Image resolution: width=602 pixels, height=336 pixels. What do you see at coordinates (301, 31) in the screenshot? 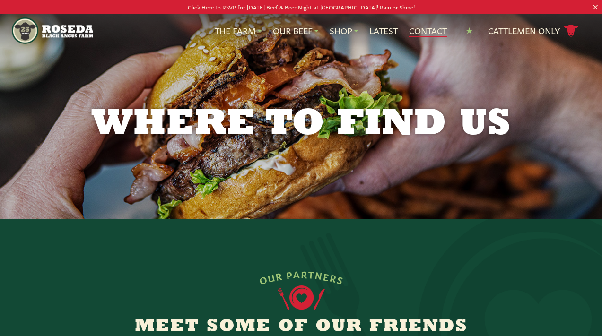
I see `nav: Main Navigation` at bounding box center [301, 31].